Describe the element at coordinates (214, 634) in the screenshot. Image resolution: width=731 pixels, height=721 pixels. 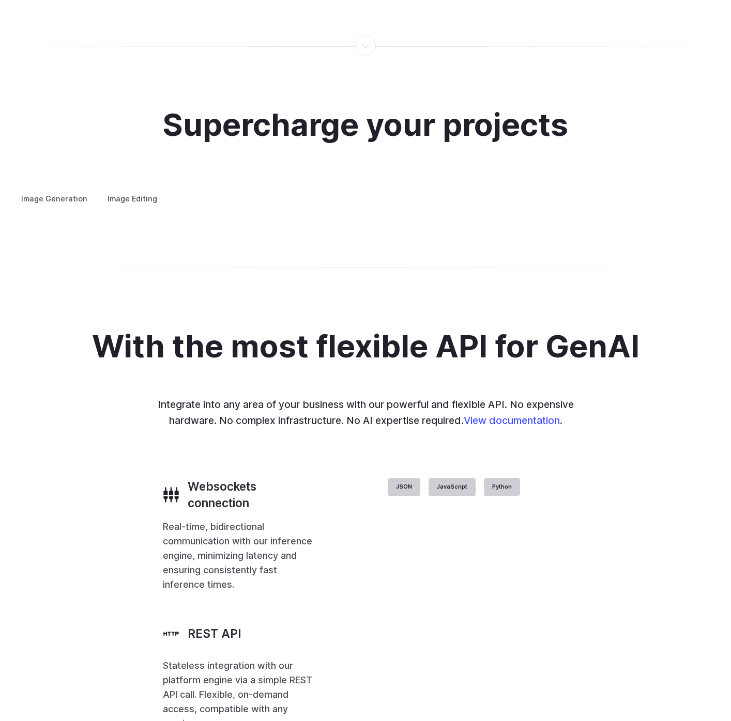
I see `h3: REST API` at that location.